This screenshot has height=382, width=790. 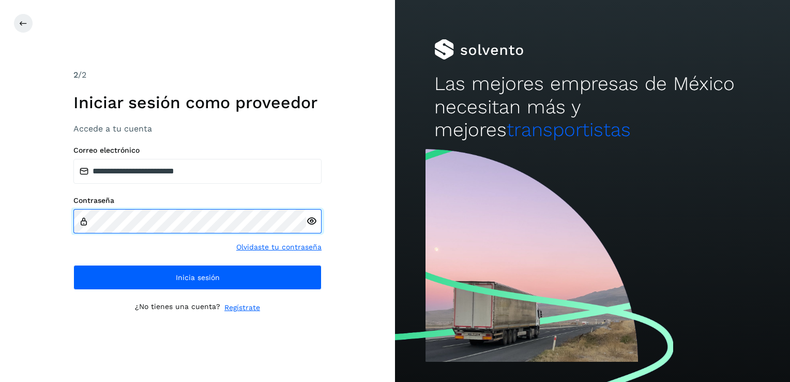 What do you see at coordinates (198, 128) in the screenshot?
I see `h3: Accede a tu cuenta` at bounding box center [198, 128].